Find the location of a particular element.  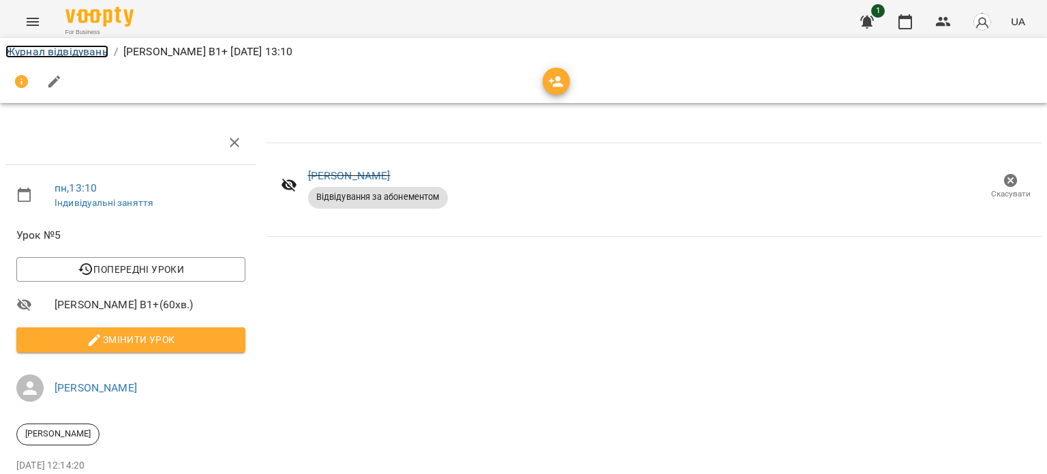

a: Журнал відвідувань is located at coordinates (57, 51).